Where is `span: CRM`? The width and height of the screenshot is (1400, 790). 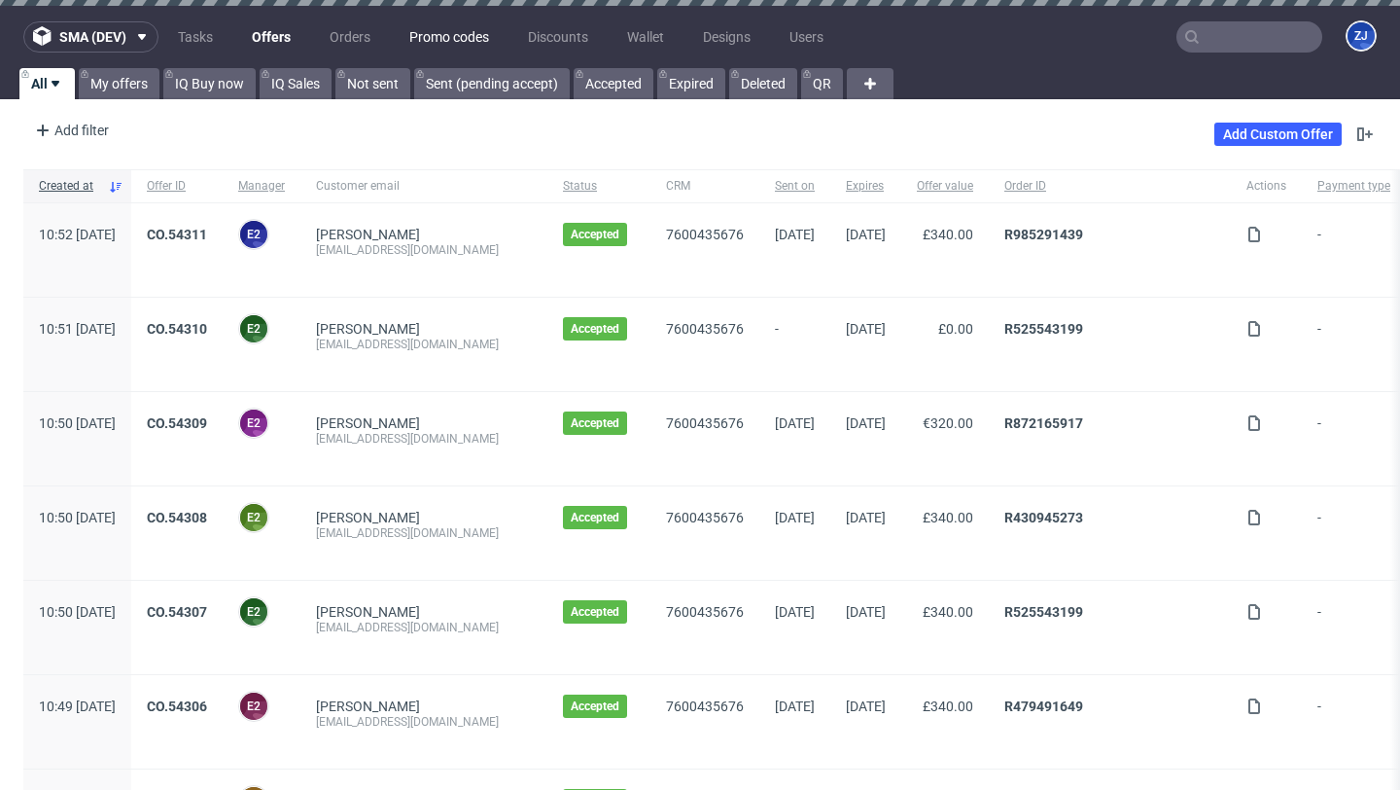
span: CRM is located at coordinates (705, 186).